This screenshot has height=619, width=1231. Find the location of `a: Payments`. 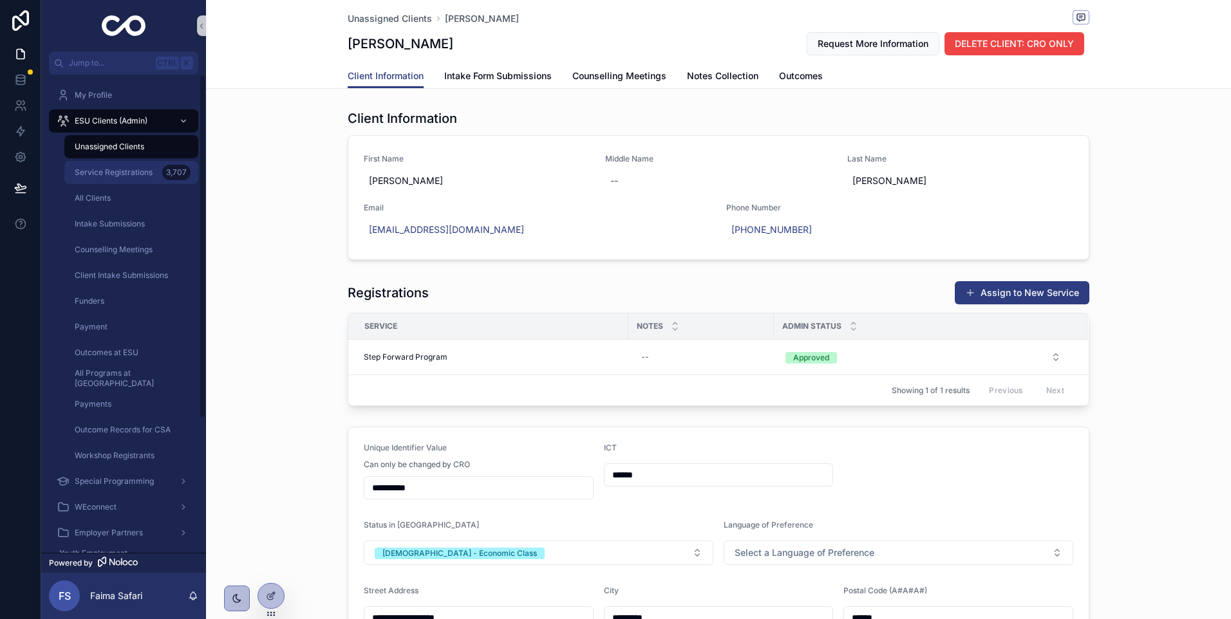

a: Payments is located at coordinates (131, 404).